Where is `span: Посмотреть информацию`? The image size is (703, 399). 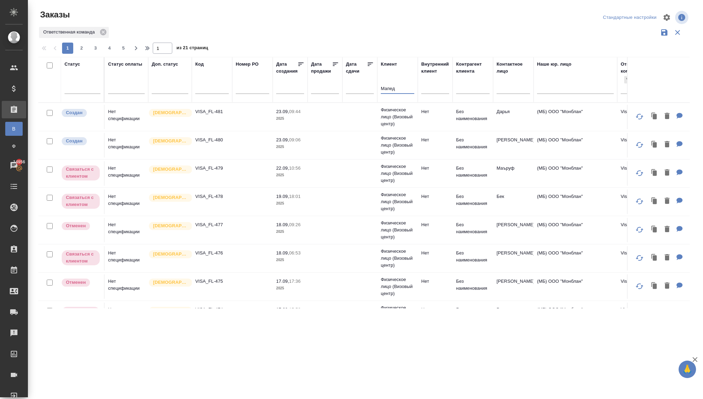
span: Посмотреть информацию is located at coordinates (682, 17).